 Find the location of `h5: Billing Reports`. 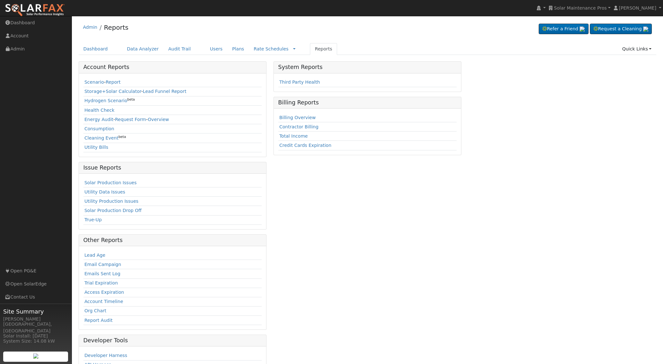

h5: Billing Reports is located at coordinates (367, 103).